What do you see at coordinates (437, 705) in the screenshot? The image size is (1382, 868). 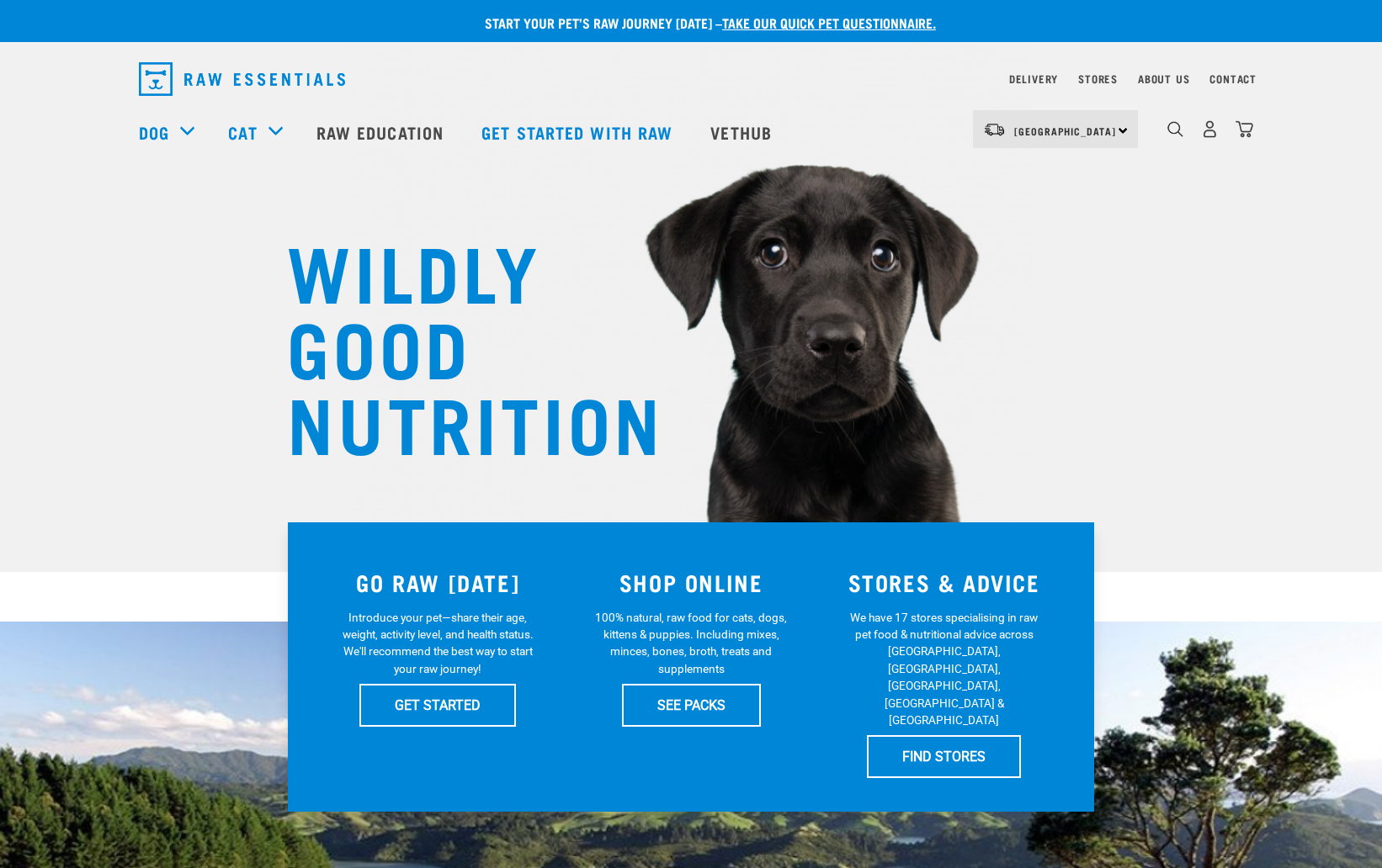 I see `a: GET STARTED` at bounding box center [437, 705].